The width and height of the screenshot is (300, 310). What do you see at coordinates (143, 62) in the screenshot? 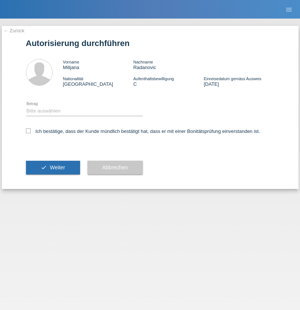
I see `span: Nachname` at bounding box center [143, 62].